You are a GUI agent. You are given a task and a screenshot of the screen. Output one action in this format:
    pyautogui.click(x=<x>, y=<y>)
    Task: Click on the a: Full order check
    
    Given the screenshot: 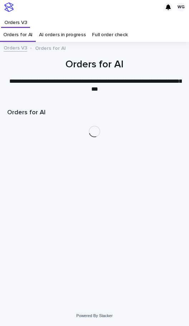 What is the action you would take?
    pyautogui.click(x=110, y=35)
    